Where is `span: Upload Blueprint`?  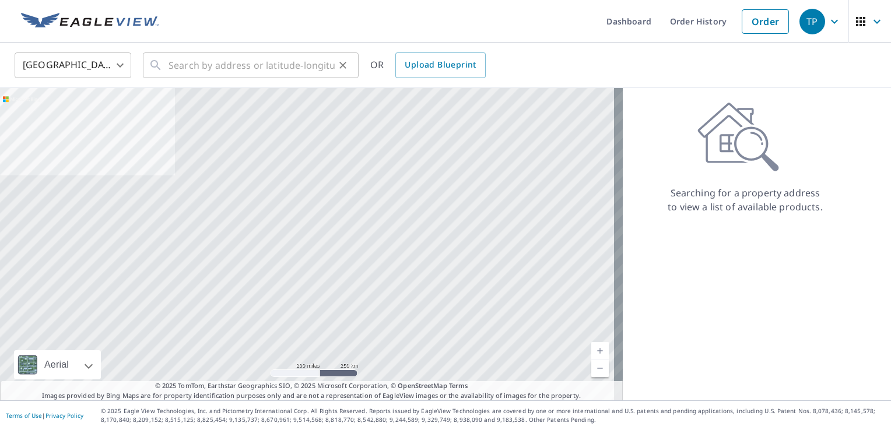
span: Upload Blueprint is located at coordinates (440, 65).